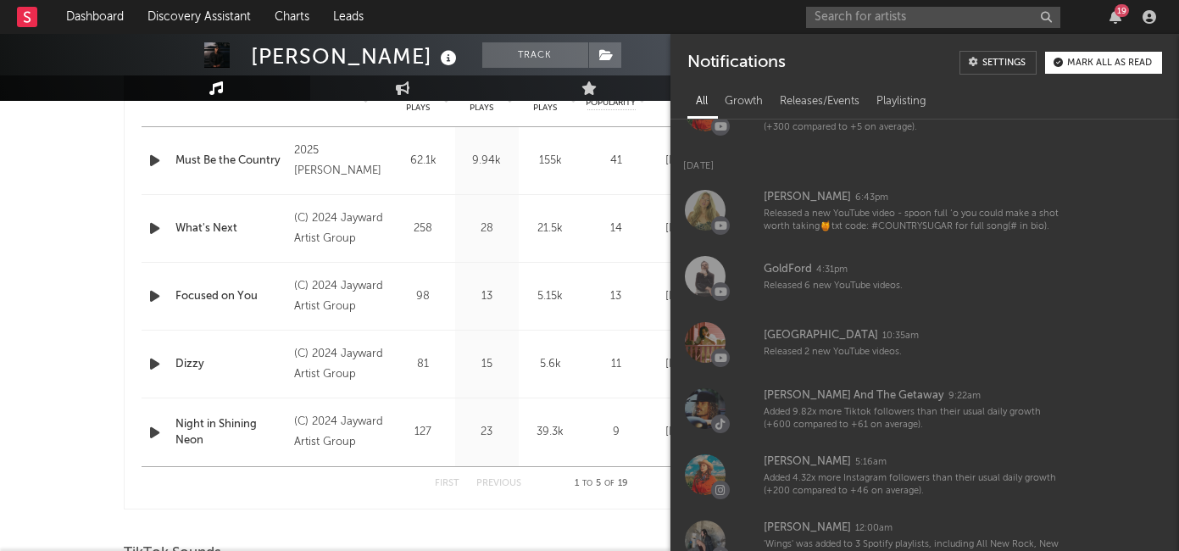  I want to click on div: GoldFord, so click(787, 269).